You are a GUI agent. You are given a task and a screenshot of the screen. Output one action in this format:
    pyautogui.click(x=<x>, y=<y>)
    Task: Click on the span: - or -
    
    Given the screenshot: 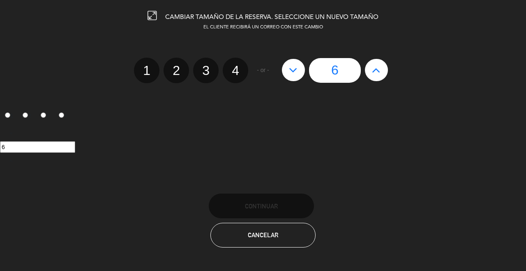 What is the action you would take?
    pyautogui.click(x=263, y=70)
    